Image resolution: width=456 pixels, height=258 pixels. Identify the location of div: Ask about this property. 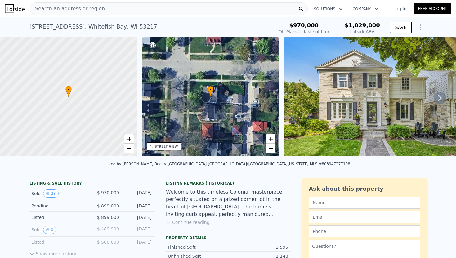
(365, 189).